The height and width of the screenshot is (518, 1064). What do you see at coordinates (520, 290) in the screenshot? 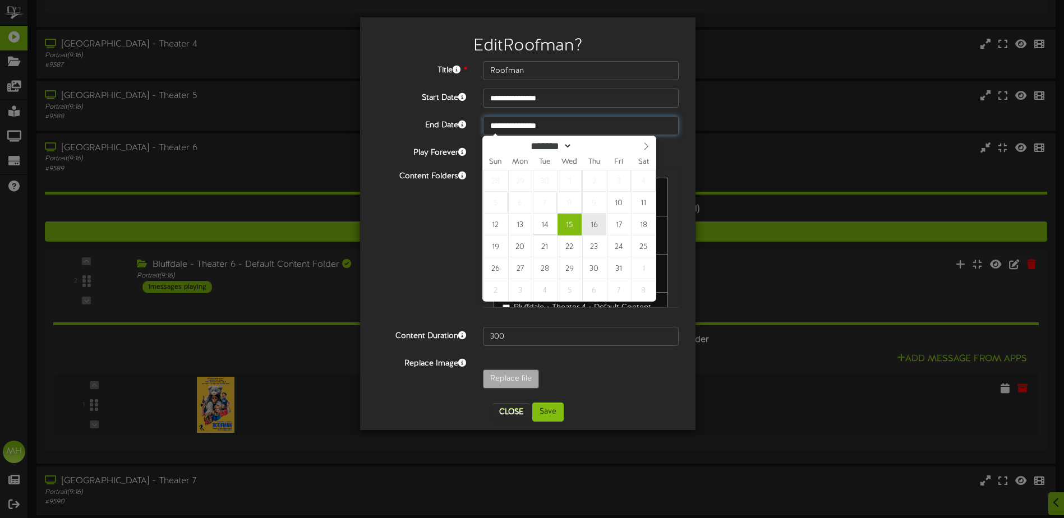
I see `span: November 3, 2025` at bounding box center [520, 290].